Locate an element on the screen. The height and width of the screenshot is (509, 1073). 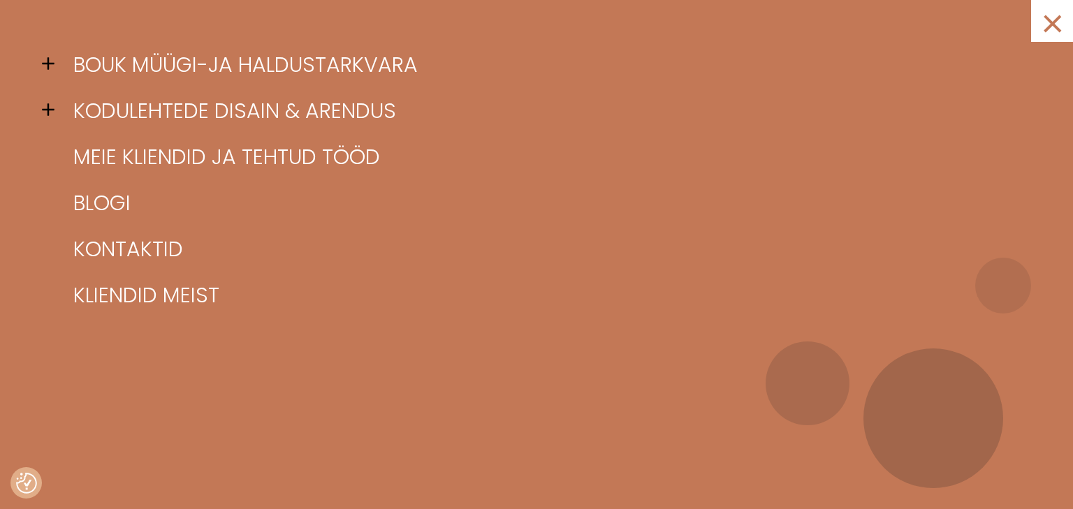
a: Kliendid meist is located at coordinates (547, 295).